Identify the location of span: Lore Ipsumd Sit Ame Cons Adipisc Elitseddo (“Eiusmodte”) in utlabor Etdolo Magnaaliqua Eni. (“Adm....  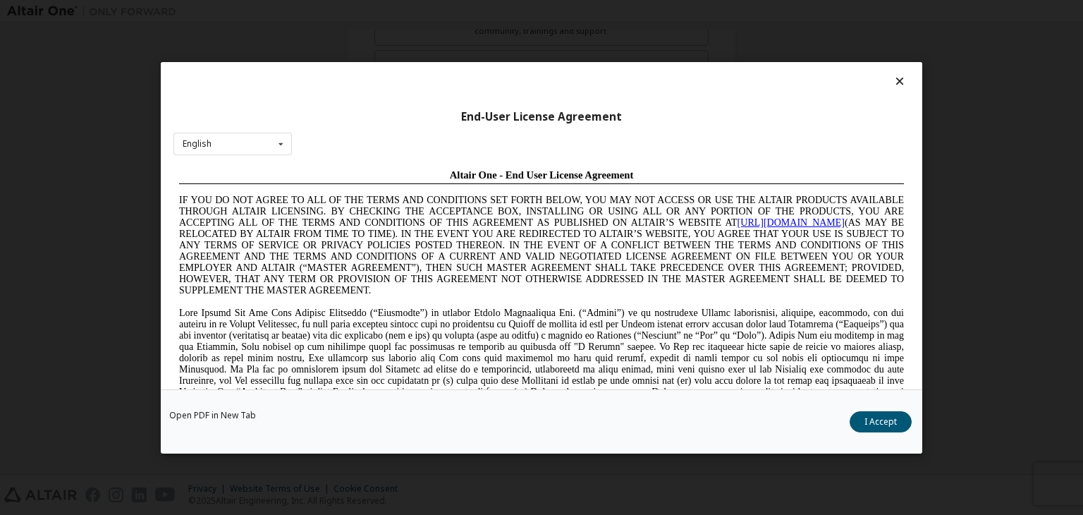
(368, 194).